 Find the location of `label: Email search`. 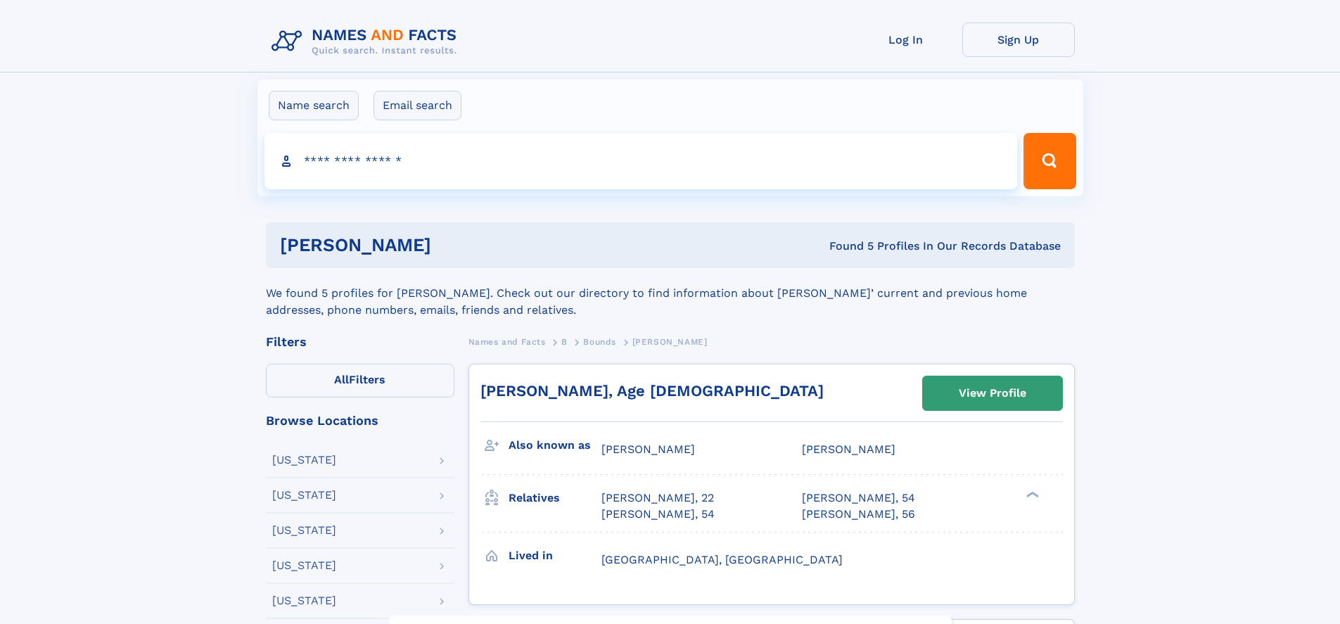

label: Email search is located at coordinates (417, 106).